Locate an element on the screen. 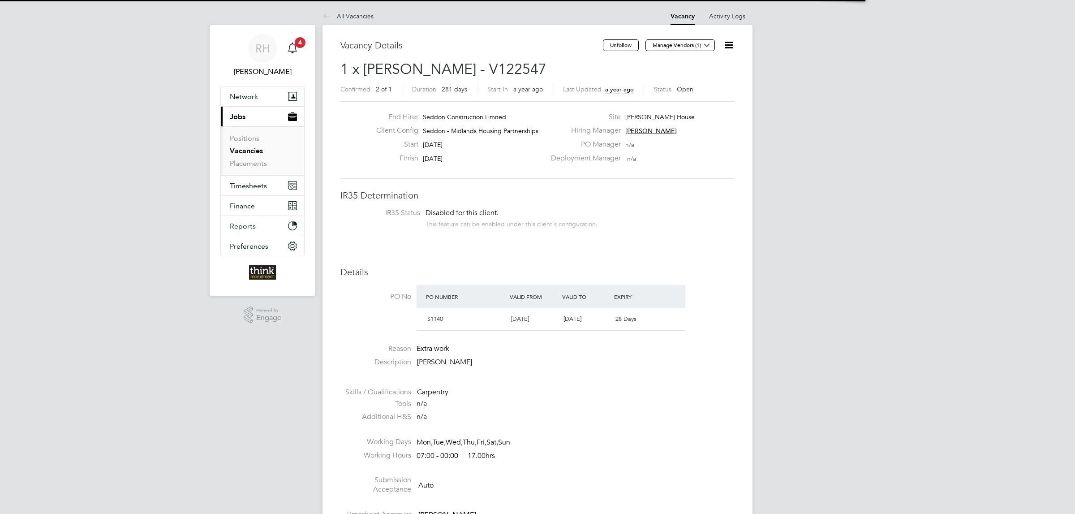 The width and height of the screenshot is (1075, 514). span: Extra work is located at coordinates (433, 349).